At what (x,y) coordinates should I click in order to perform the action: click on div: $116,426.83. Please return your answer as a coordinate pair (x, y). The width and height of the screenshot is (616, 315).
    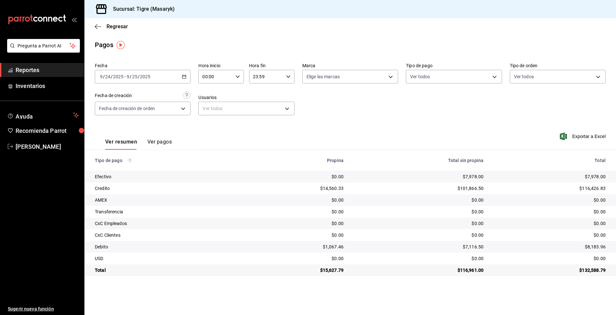
    Looking at the image, I should click on (549, 188).